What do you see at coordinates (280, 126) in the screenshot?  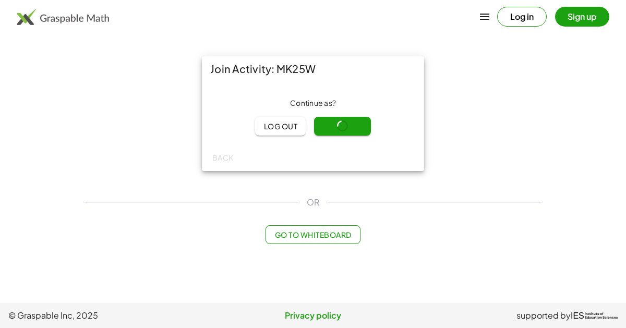 I see `span: Log out` at bounding box center [280, 126].